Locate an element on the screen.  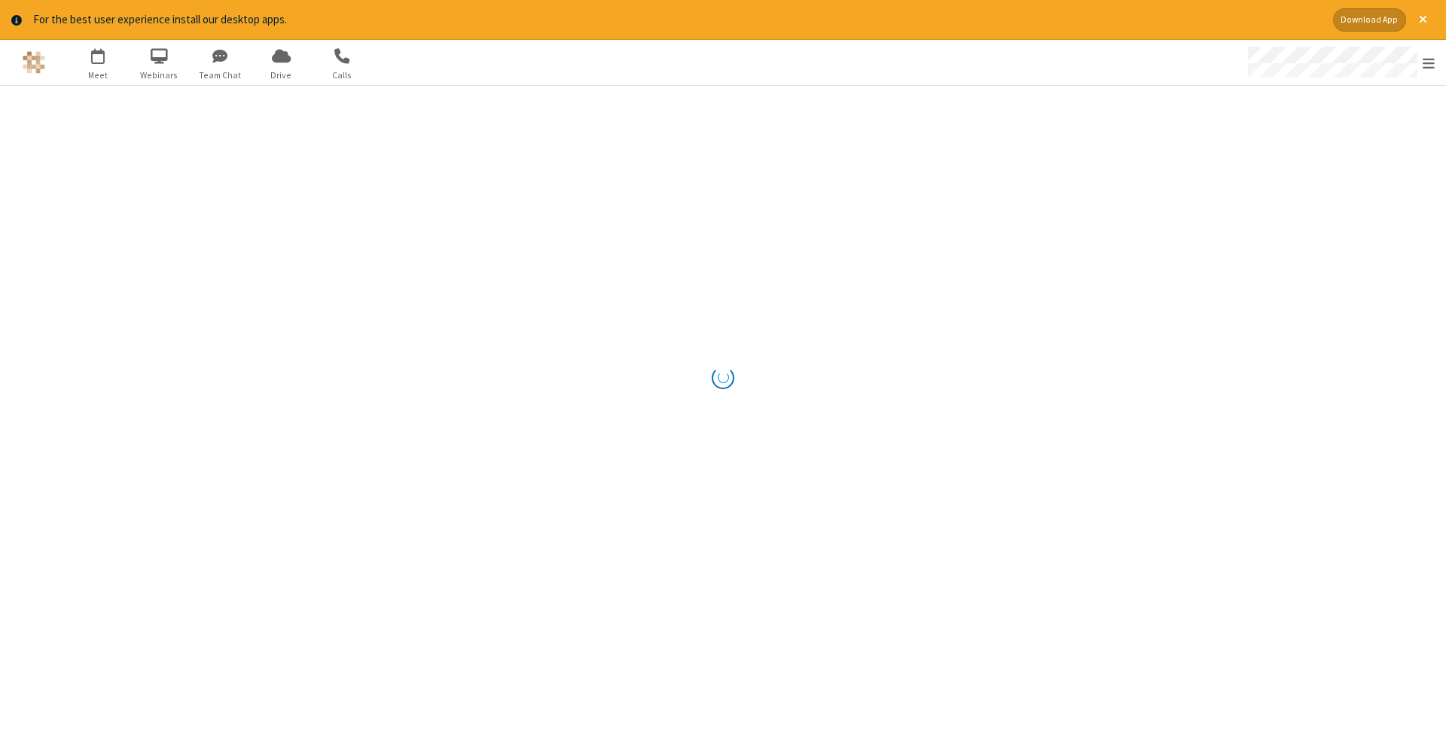
button: Logo is located at coordinates (33, 63).